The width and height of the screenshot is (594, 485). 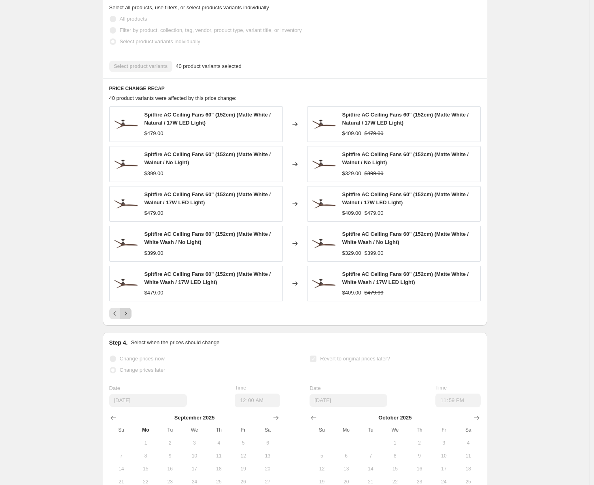 I want to click on button: Saturday October 4 2025, so click(x=468, y=443).